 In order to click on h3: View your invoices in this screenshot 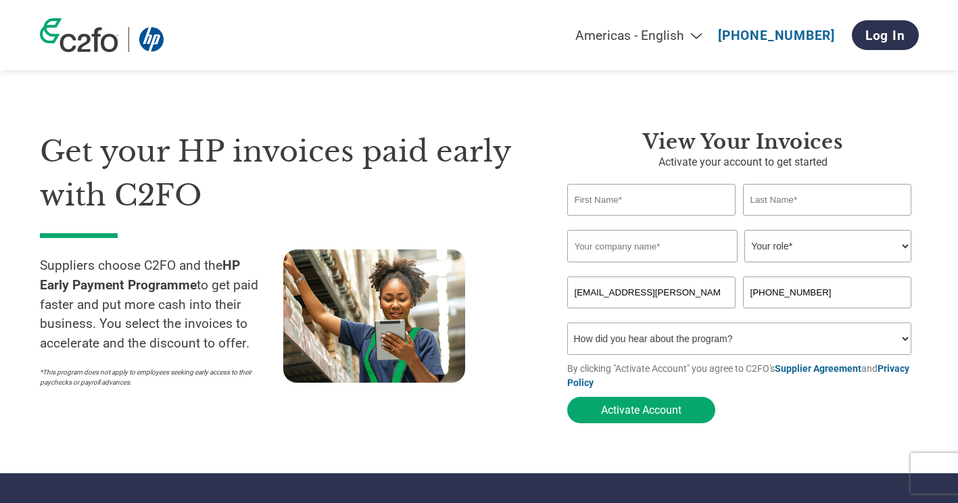, I will do `click(743, 142)`.